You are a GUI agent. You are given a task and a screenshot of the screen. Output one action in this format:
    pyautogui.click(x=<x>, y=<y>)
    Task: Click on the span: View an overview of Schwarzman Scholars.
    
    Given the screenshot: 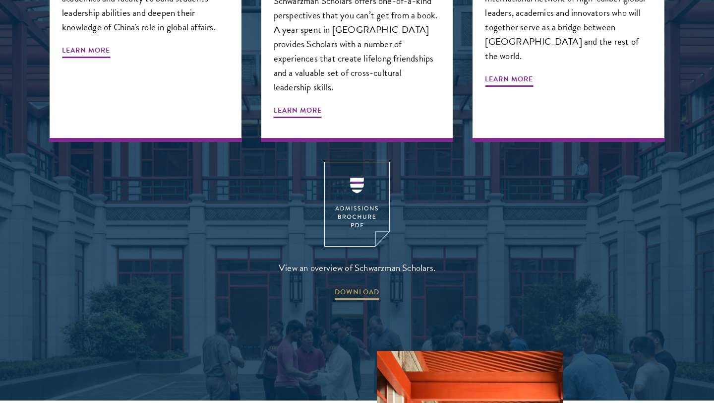 What is the action you would take?
    pyautogui.click(x=357, y=267)
    